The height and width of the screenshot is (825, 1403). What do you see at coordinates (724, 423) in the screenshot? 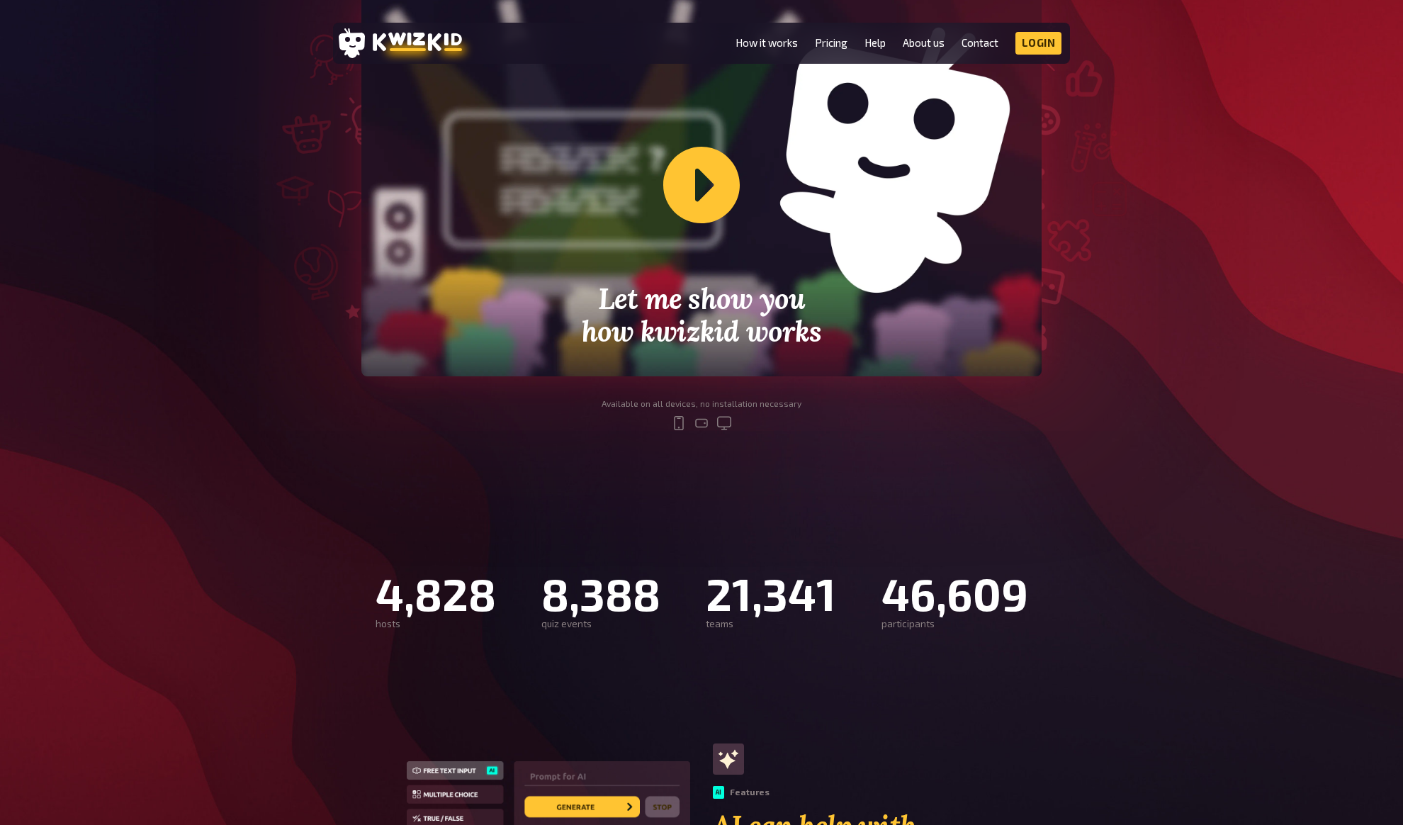
I see `svg: desktop` at bounding box center [724, 423].